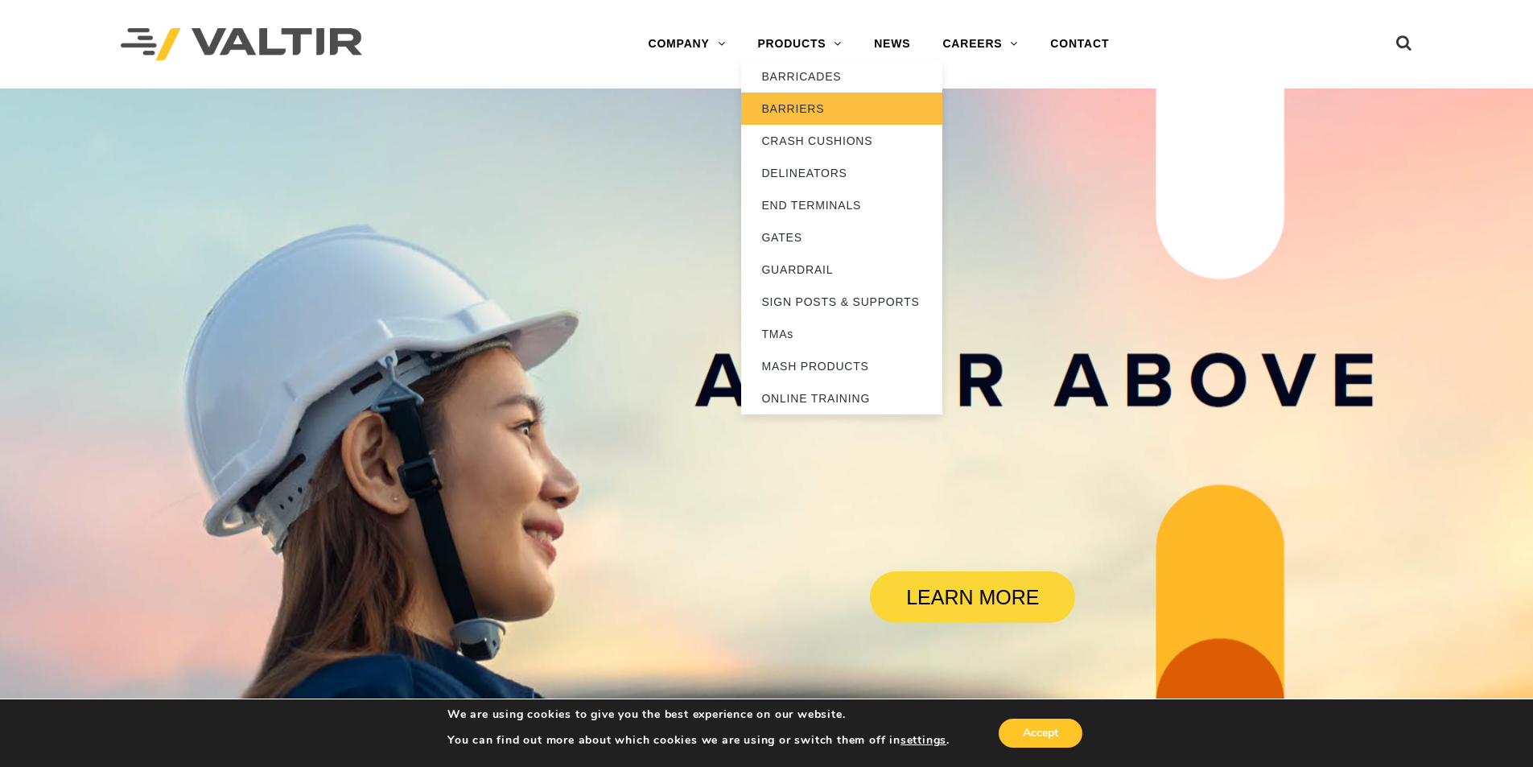 This screenshot has width=1533, height=767. I want to click on a: COMPANY, so click(686, 44).